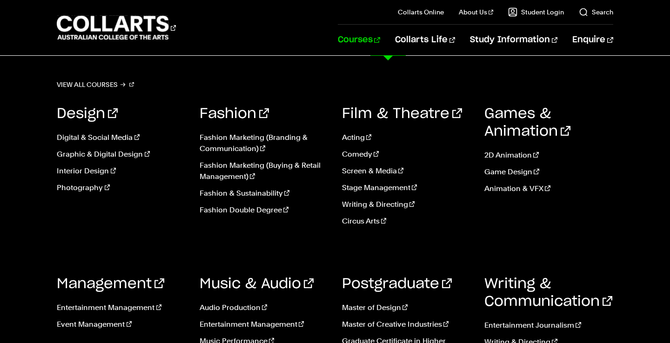 This screenshot has width=670, height=343. Describe the element at coordinates (264, 143) in the screenshot. I see `a: Fashion Marketing (Branding & Communication)` at that location.